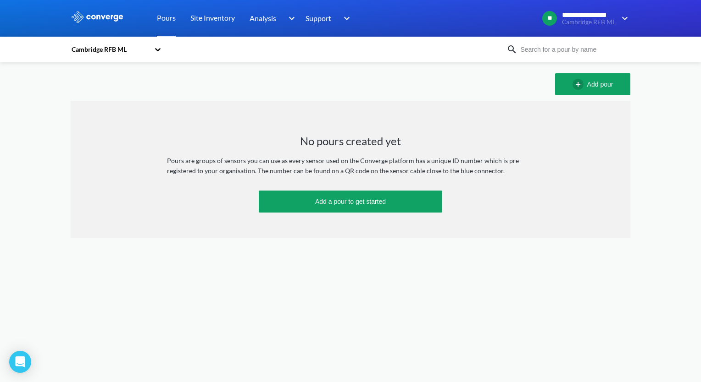 Image resolution: width=701 pixels, height=382 pixels. What do you see at coordinates (97, 17) in the screenshot?
I see `img: logo_ewhite.svg` at bounding box center [97, 17].